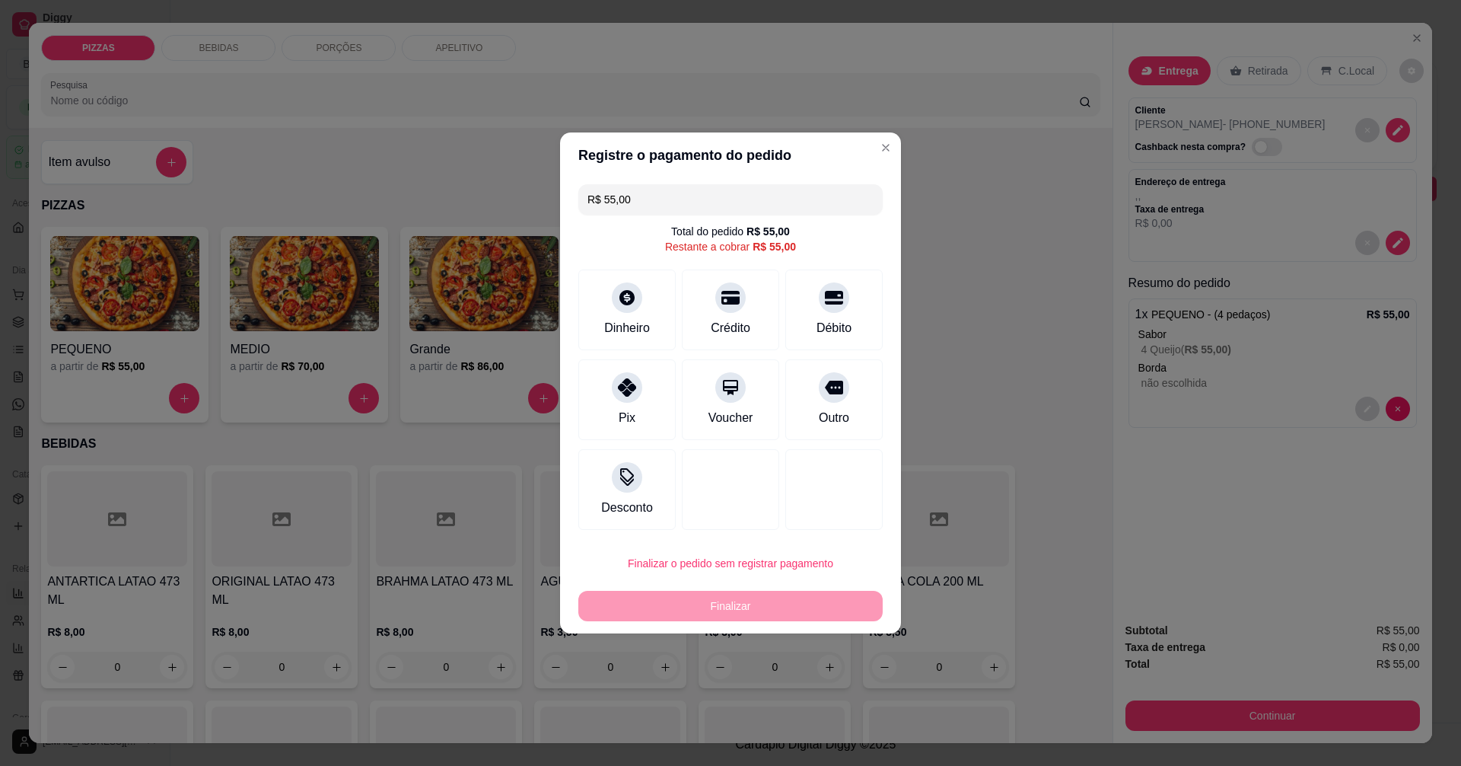  Describe the element at coordinates (731, 247) in the screenshot. I see `div: Restante a cobrar` at that location.